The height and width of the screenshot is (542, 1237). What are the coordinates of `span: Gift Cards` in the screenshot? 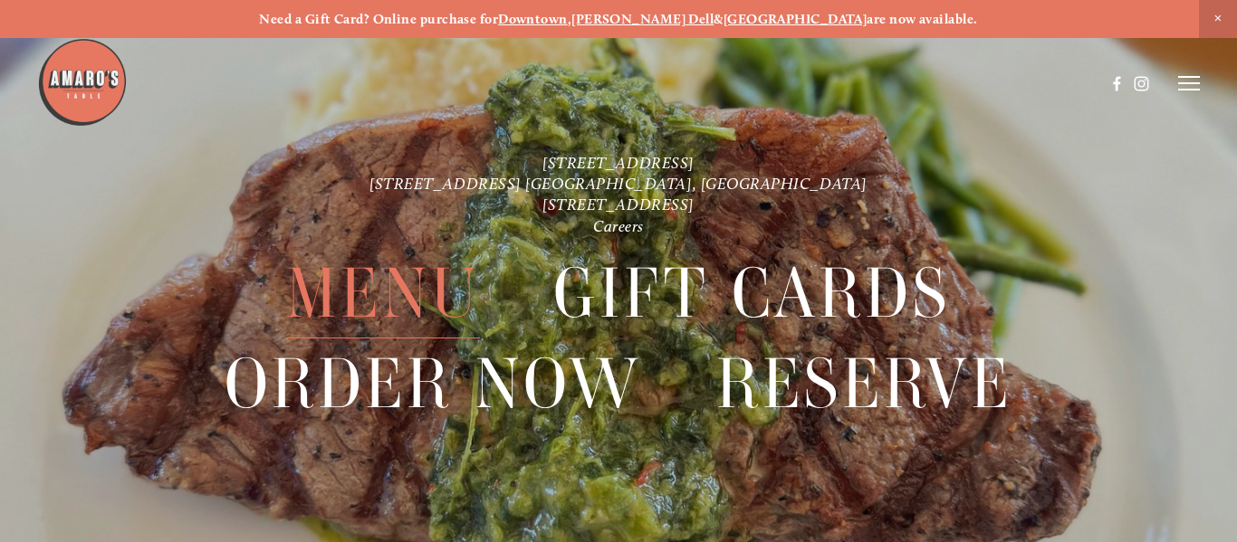 It's located at (752, 293).